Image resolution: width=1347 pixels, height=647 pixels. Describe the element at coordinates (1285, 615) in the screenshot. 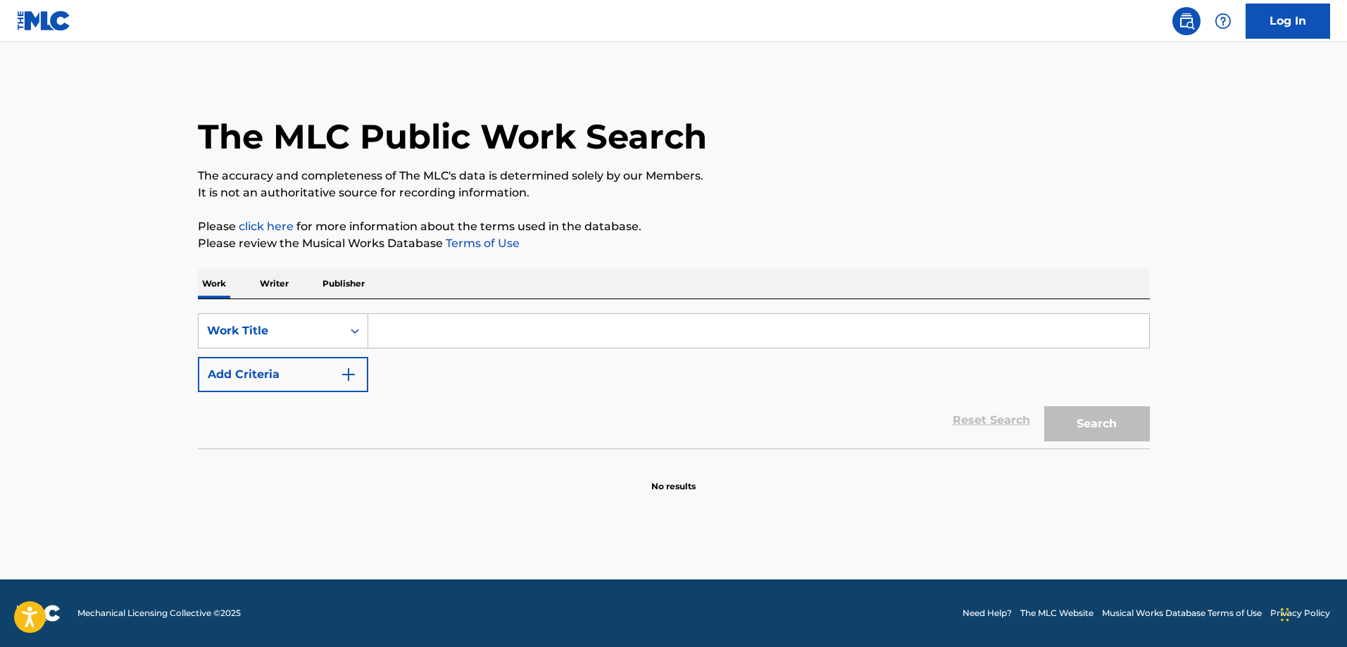

I see `div: Drag` at that location.